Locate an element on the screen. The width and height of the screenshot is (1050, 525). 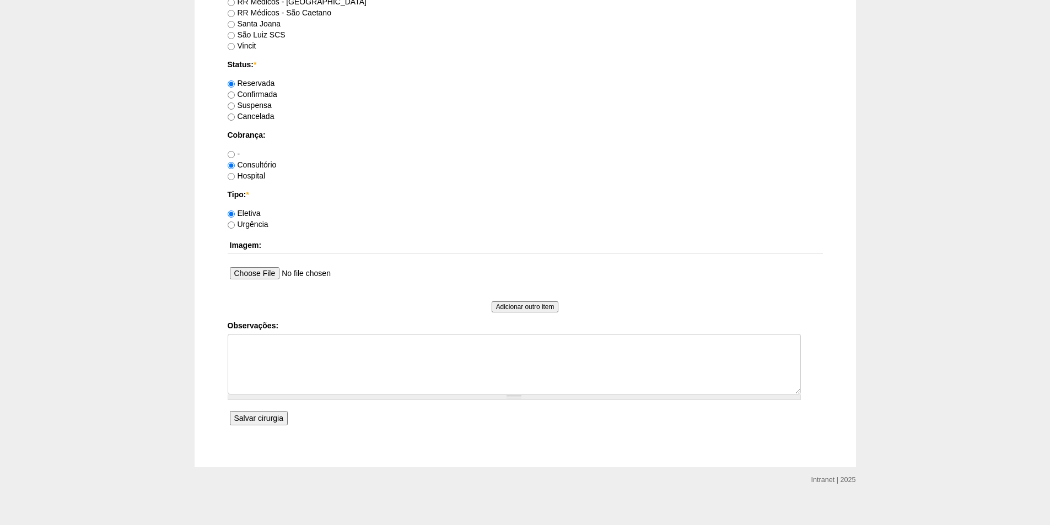
div: Intranet | 2025 is located at coordinates (834, 480).